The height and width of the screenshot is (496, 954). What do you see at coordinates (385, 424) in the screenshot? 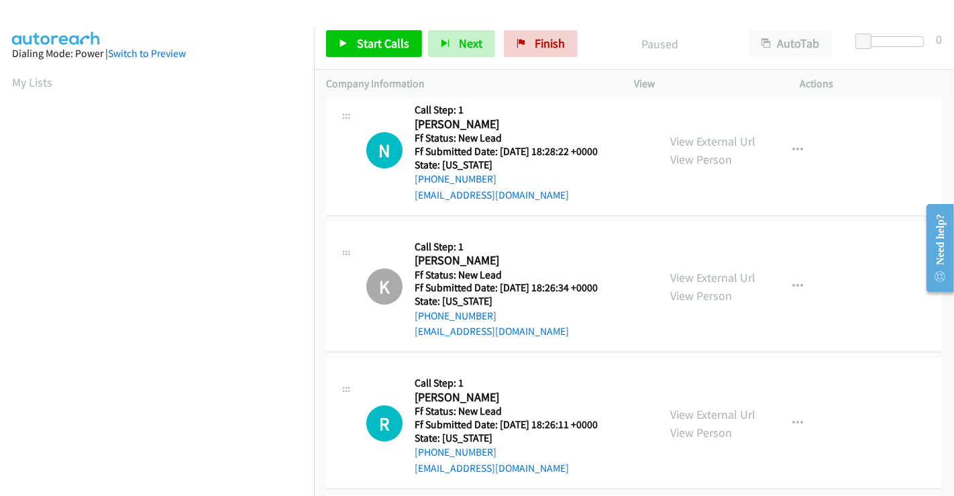
I see `h1: R` at bounding box center [385, 424].